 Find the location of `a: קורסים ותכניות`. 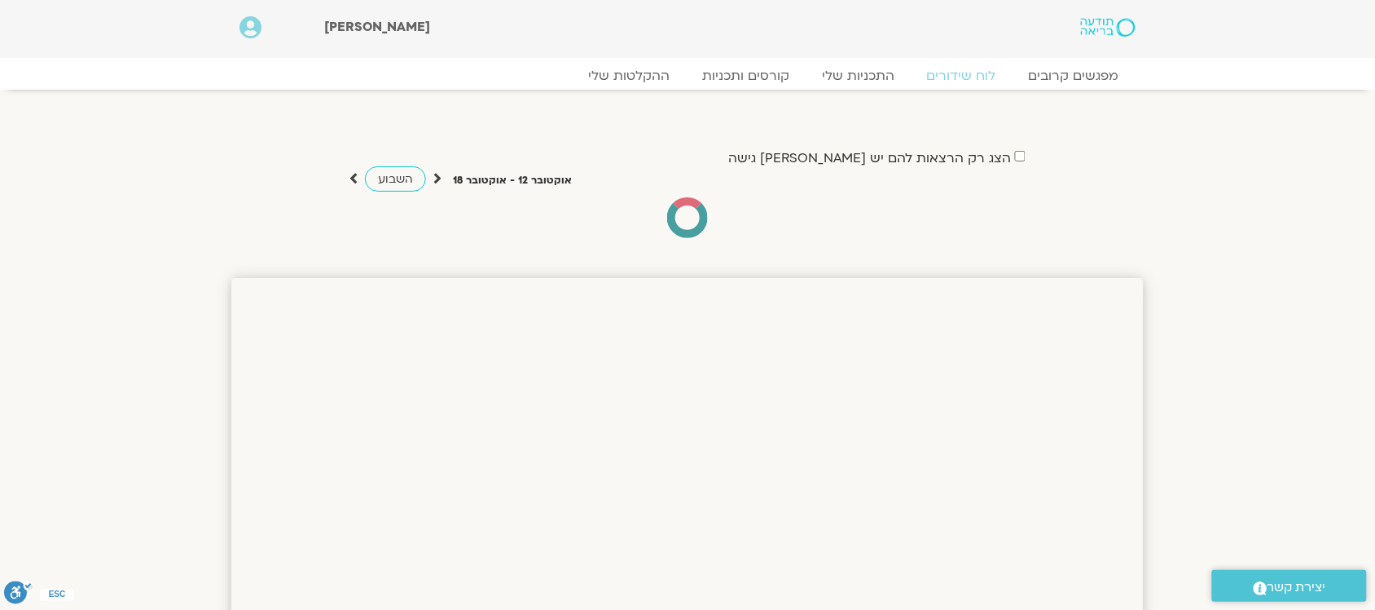

a: קורסים ותכניות is located at coordinates (746, 76).